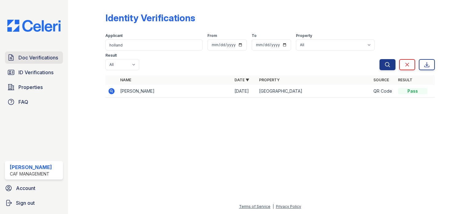 The image size is (472, 214). Describe the element at coordinates (289, 206) in the screenshot. I see `a: Privacy Policy` at that location.